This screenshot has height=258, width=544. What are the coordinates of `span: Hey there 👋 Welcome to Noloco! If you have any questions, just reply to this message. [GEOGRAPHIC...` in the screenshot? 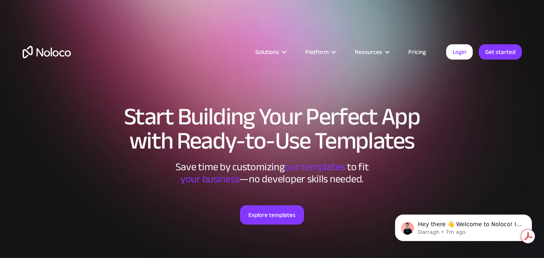 It's located at (87, 39).